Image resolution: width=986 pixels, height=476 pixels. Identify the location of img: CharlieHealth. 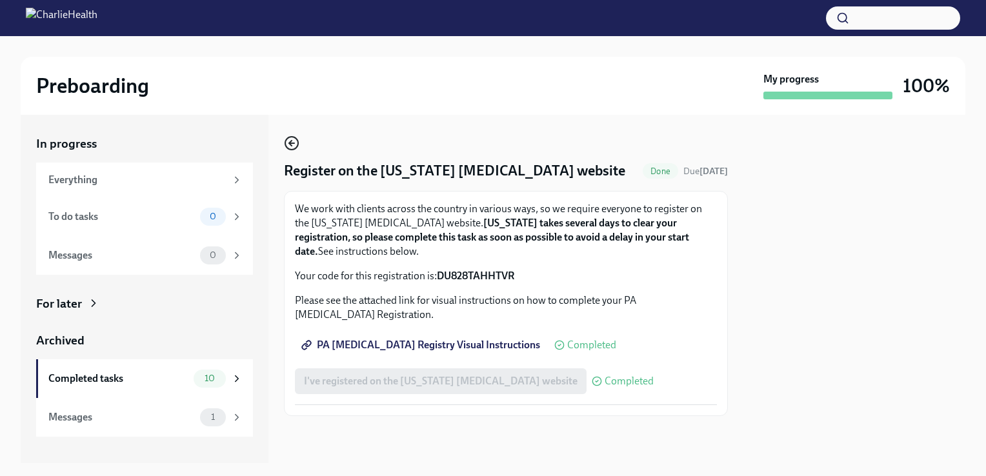
(61, 18).